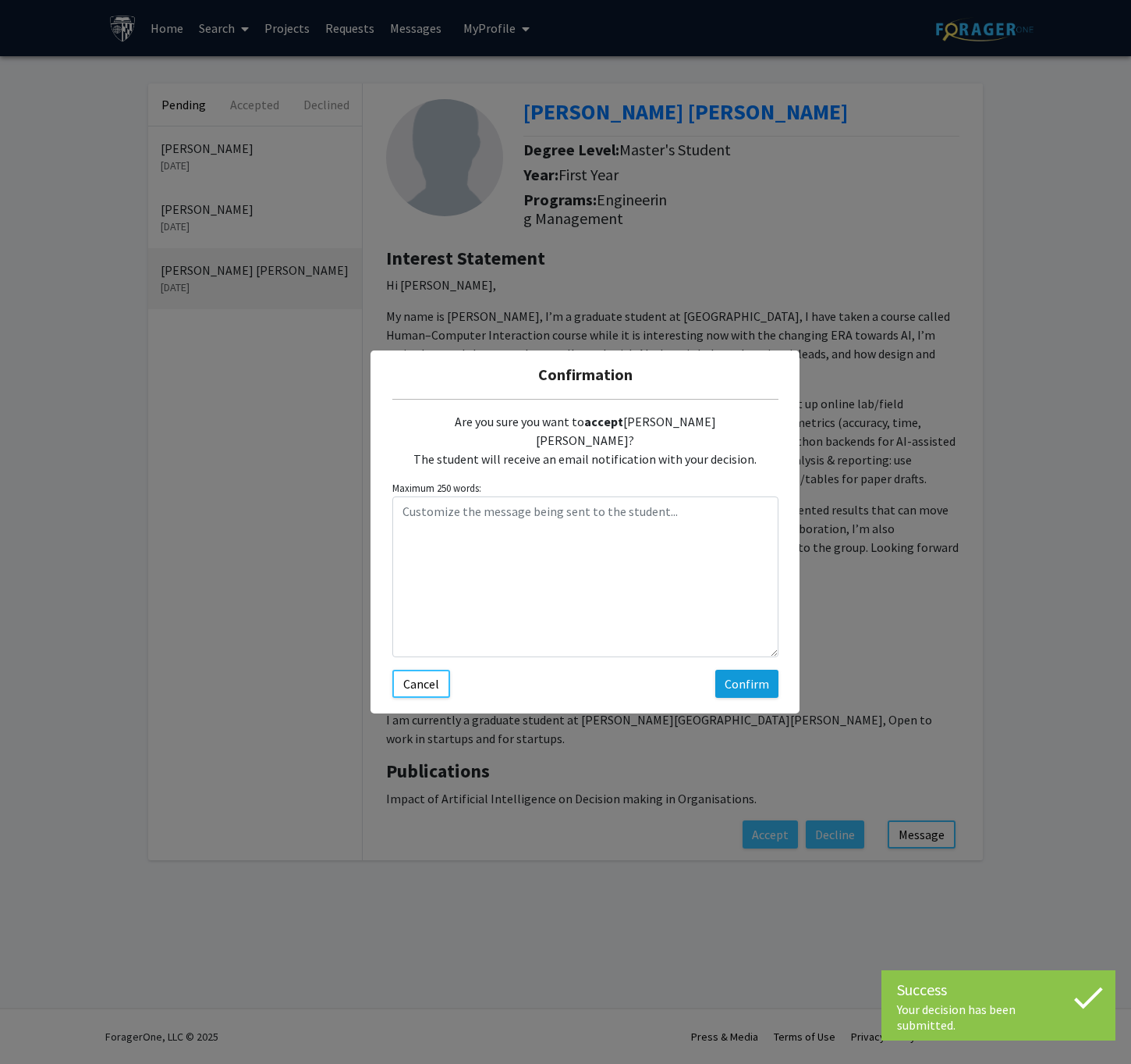 The height and width of the screenshot is (1064, 1131). I want to click on small: Maximum 250 words:, so click(585, 487).